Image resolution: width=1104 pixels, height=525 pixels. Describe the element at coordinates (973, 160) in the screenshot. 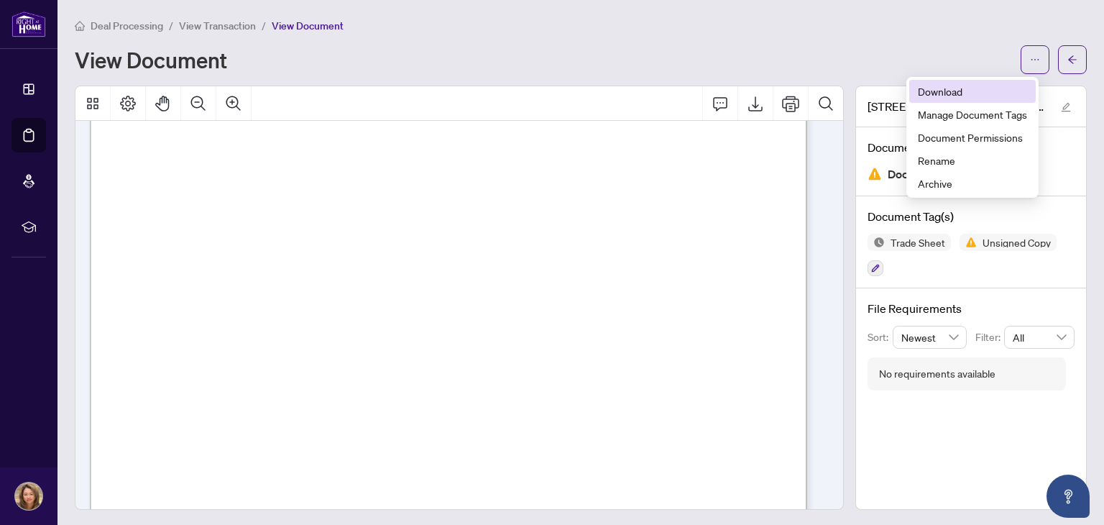

I see `span: Rename` at that location.